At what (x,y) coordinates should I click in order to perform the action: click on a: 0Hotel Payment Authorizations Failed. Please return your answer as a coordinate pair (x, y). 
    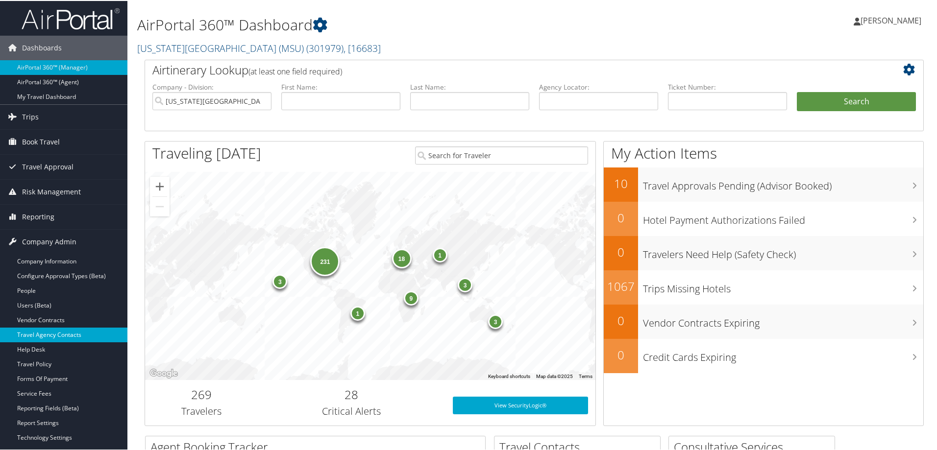
    Looking at the image, I should click on (764, 218).